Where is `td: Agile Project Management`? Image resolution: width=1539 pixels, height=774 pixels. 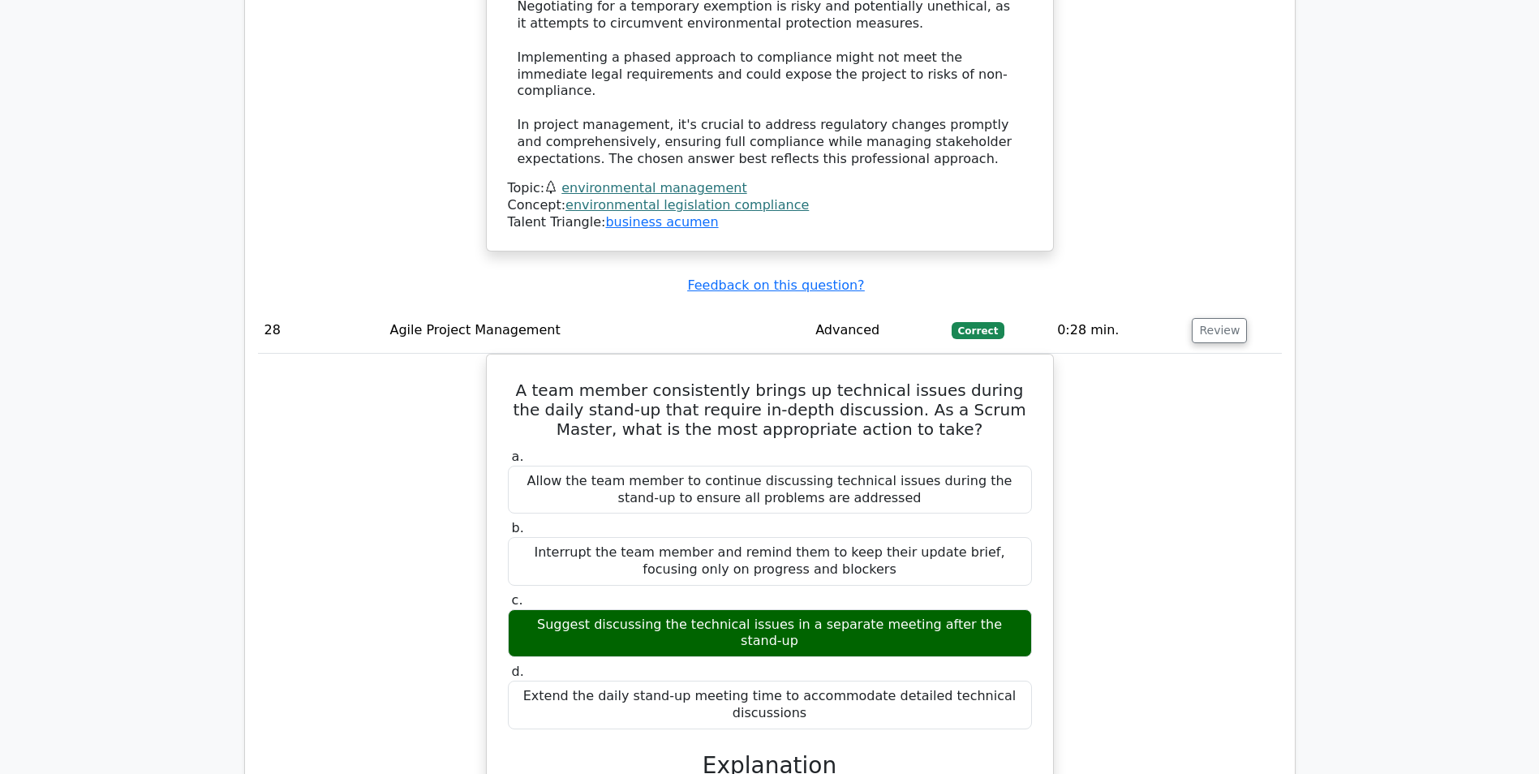 td: Agile Project Management is located at coordinates (596, 330).